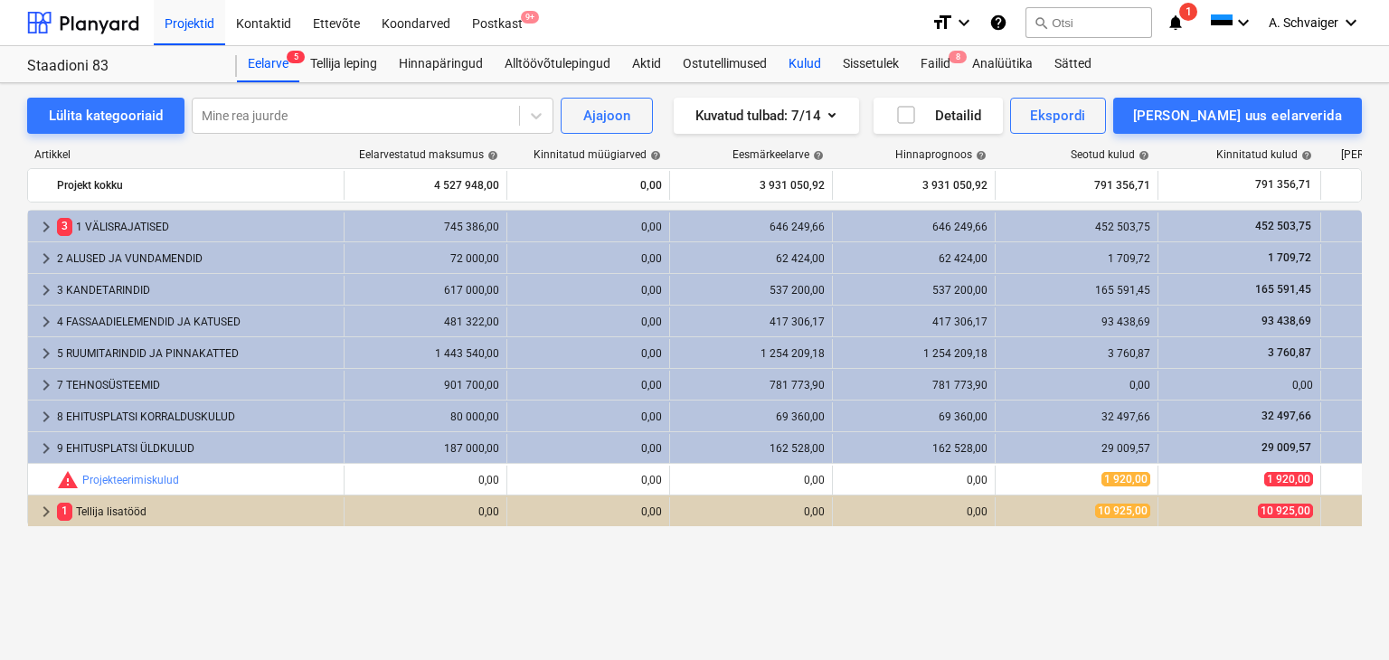 This screenshot has height=660, width=1389. I want to click on div: 901 700,00, so click(425, 385).